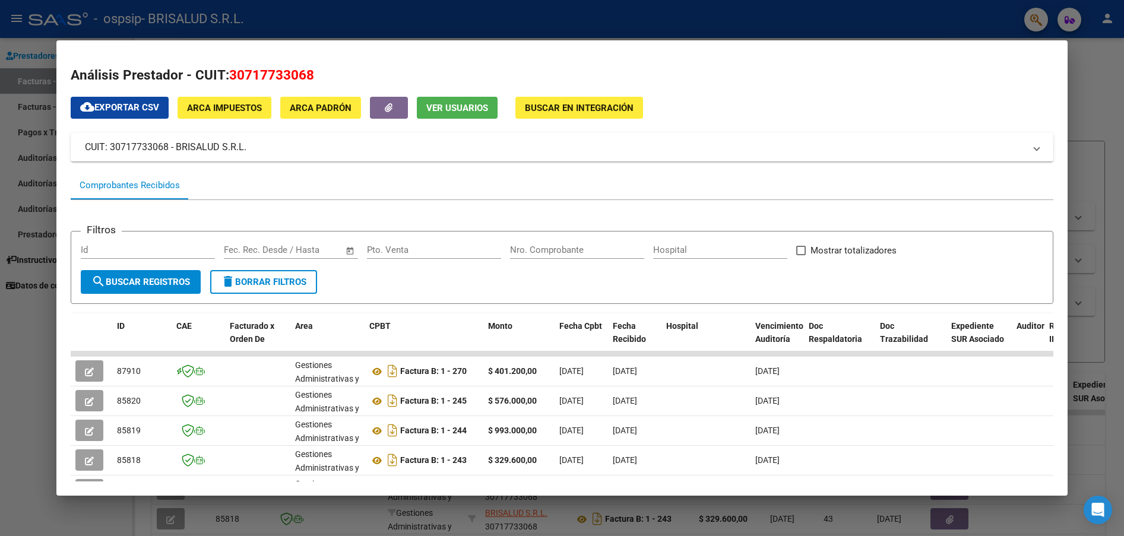 The height and width of the screenshot is (536, 1124). What do you see at coordinates (119, 108) in the screenshot?
I see `span: Exportar CSV` at bounding box center [119, 108].